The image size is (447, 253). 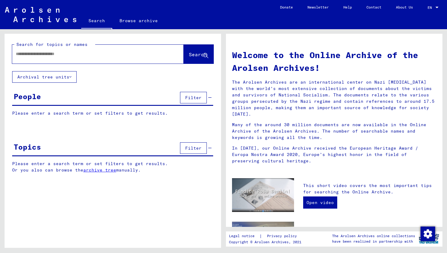 What do you see at coordinates (374, 236) in the screenshot?
I see `p: The Arolsen Archives online collections` at bounding box center [374, 236].